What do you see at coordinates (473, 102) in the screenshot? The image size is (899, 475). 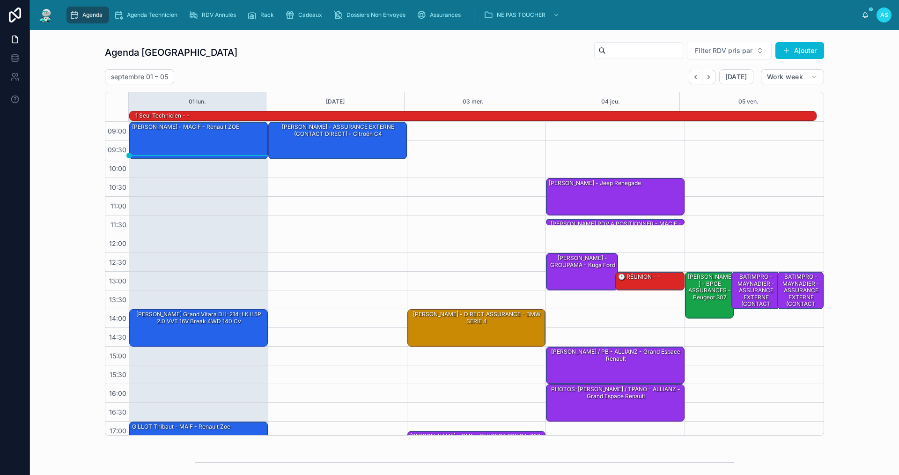 I see `div: 03 mer.` at bounding box center [473, 102].